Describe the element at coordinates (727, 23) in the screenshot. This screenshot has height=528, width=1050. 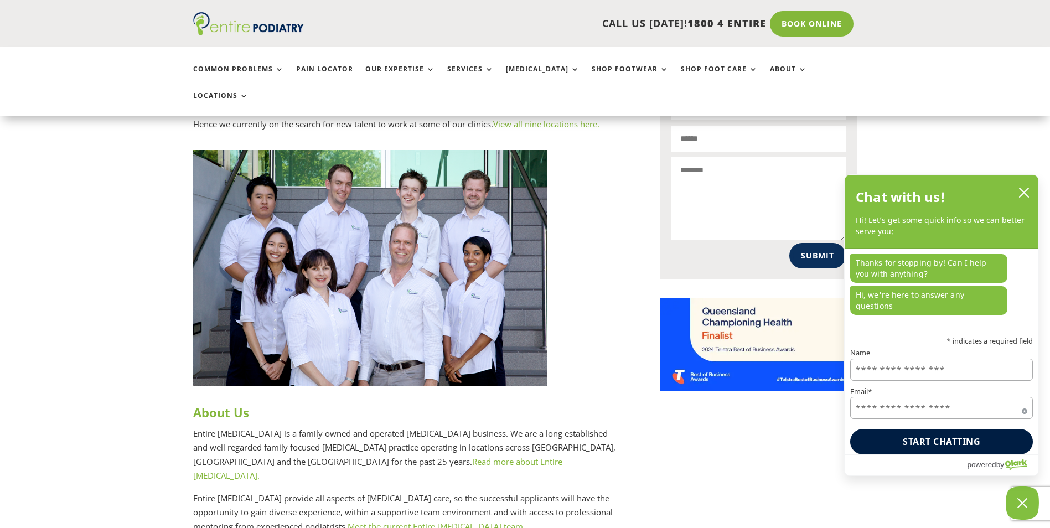
I see `span: 1800 4 ENTIRE` at that location.